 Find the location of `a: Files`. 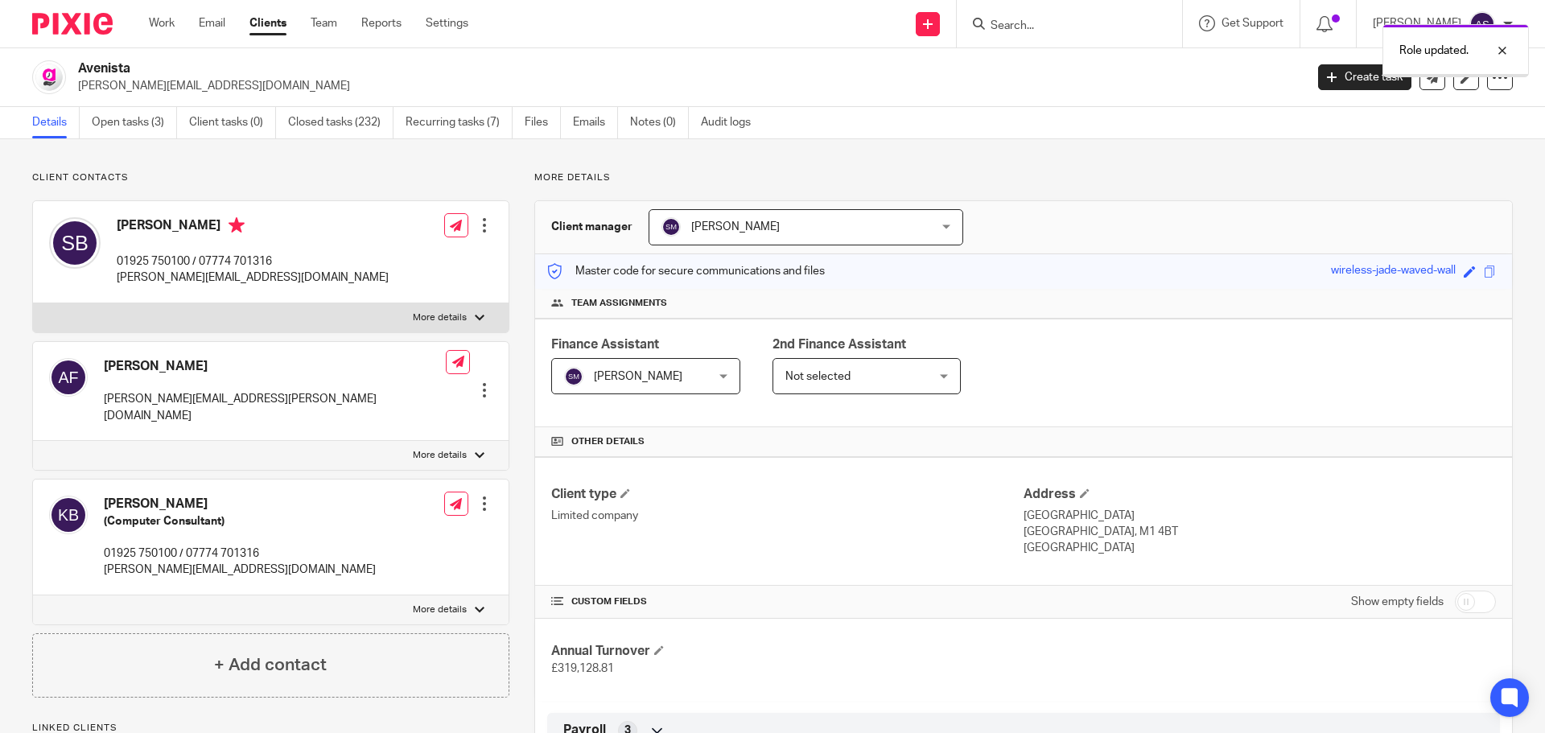

a: Files is located at coordinates (543, 122).